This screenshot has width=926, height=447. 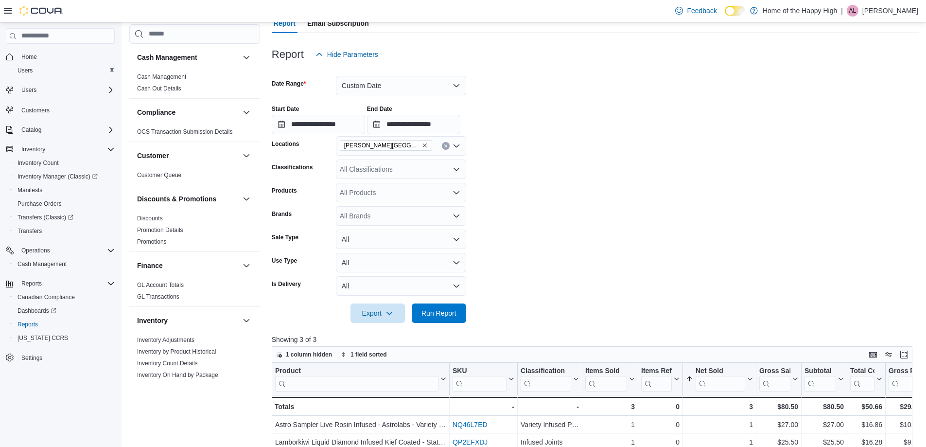 I want to click on a: Reports, so click(x=28, y=324).